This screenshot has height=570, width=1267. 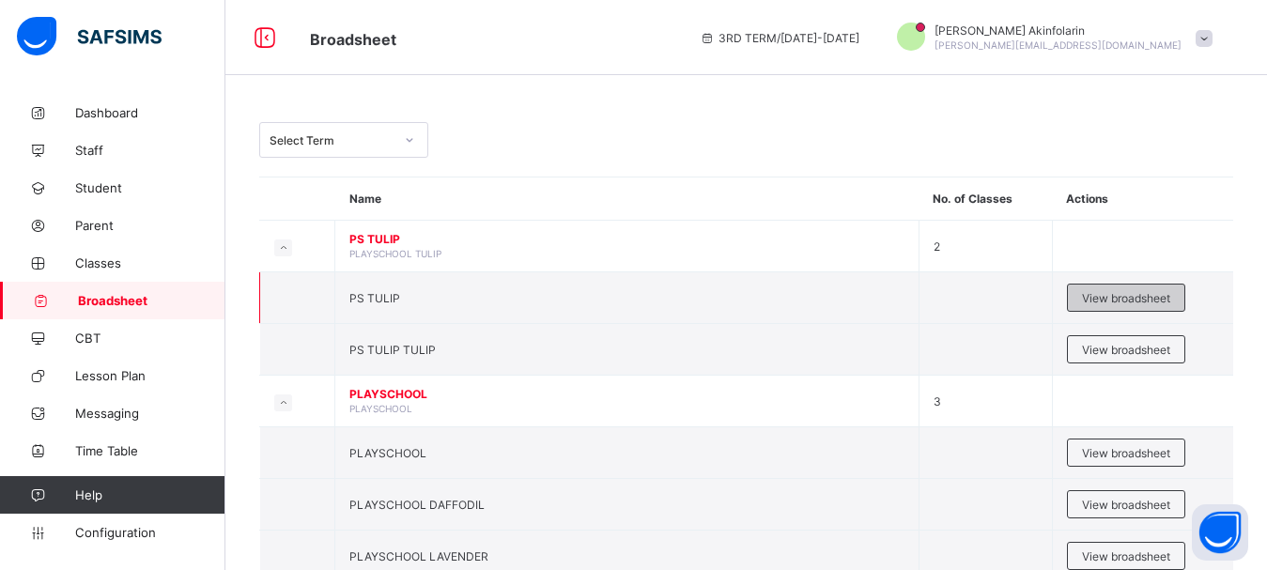 I want to click on span: Messaging, so click(x=150, y=413).